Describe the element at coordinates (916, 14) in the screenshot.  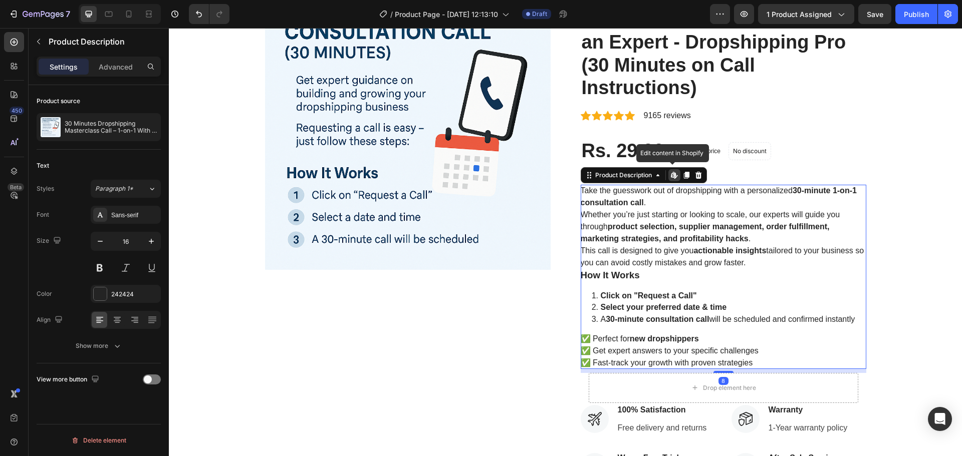
I see `button: Publish` at that location.